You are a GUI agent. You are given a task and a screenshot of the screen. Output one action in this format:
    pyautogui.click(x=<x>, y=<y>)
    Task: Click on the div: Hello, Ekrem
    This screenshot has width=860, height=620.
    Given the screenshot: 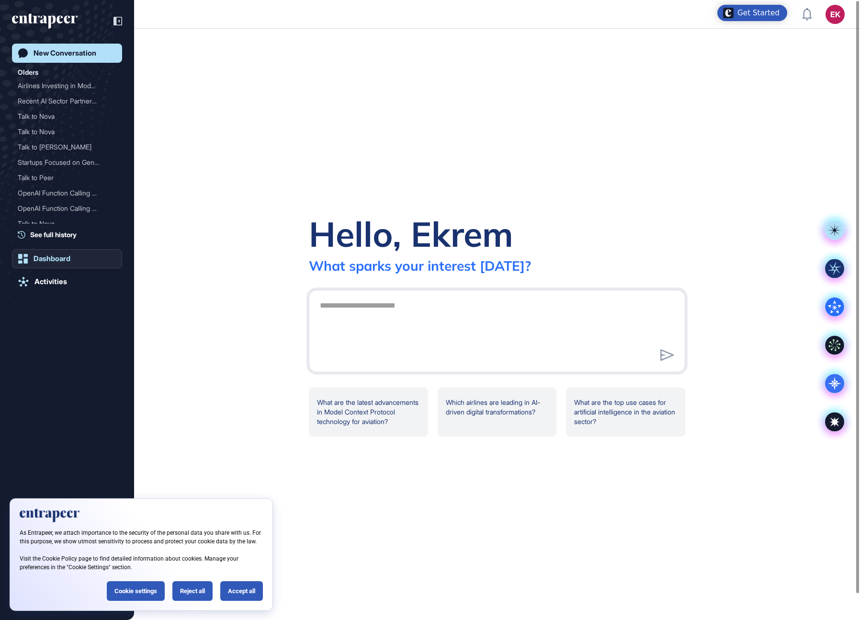 What is the action you would take?
    pyautogui.click(x=411, y=234)
    